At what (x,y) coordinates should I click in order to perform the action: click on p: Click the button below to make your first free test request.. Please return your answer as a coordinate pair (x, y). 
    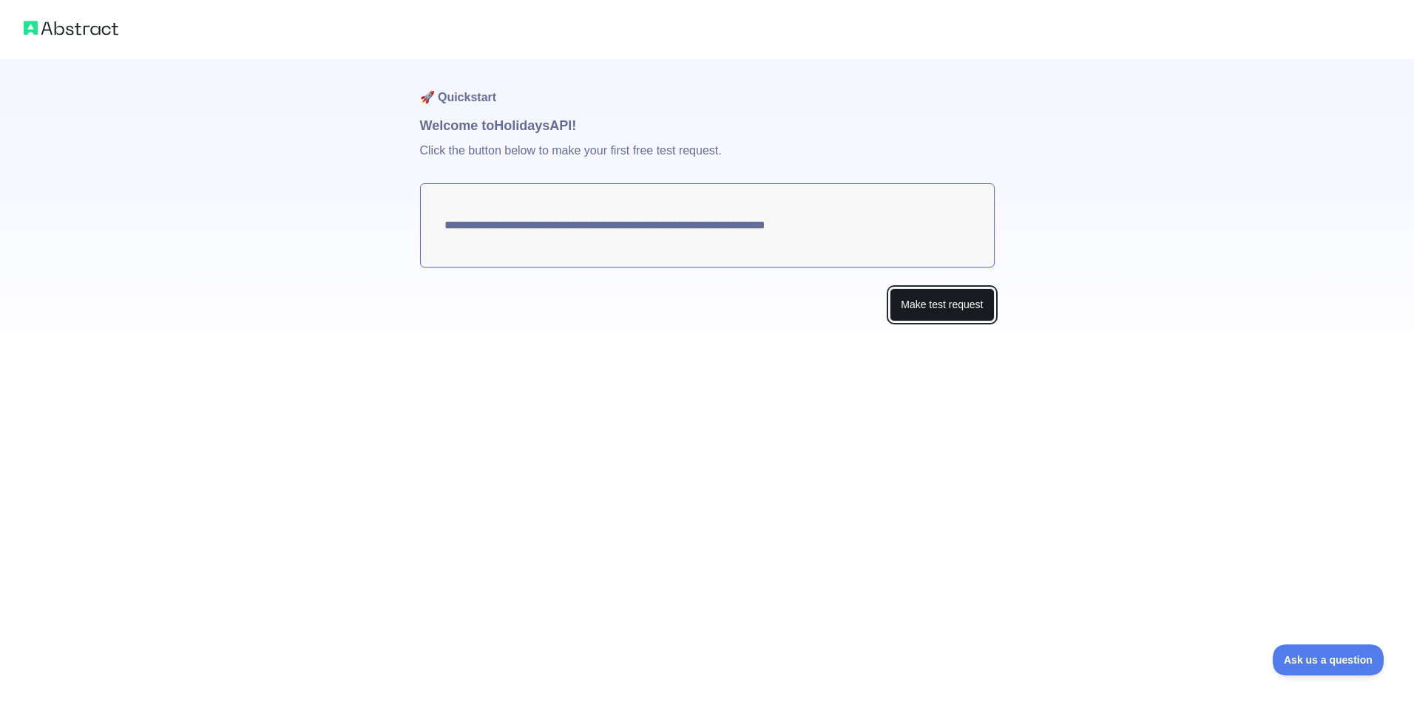
    Looking at the image, I should click on (707, 160).